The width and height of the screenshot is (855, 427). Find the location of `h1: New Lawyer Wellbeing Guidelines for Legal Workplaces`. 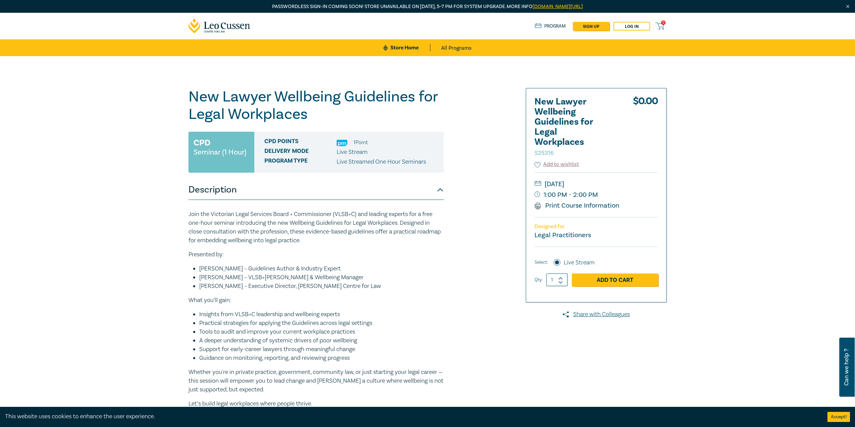

h1: New Lawyer Wellbeing Guidelines for Legal Workplaces is located at coordinates (316, 105).